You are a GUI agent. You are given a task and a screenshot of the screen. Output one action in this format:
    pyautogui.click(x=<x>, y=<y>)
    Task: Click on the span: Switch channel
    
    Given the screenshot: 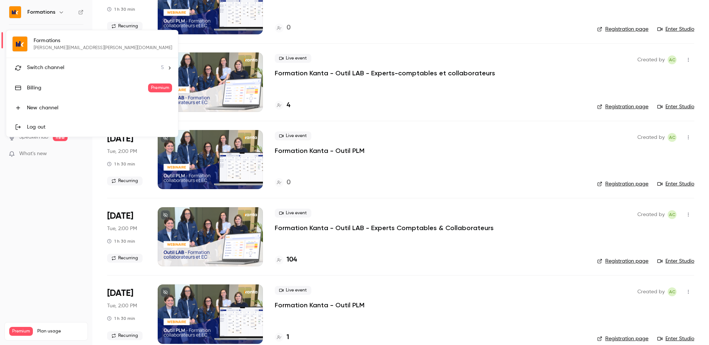 What is the action you would take?
    pyautogui.click(x=45, y=68)
    